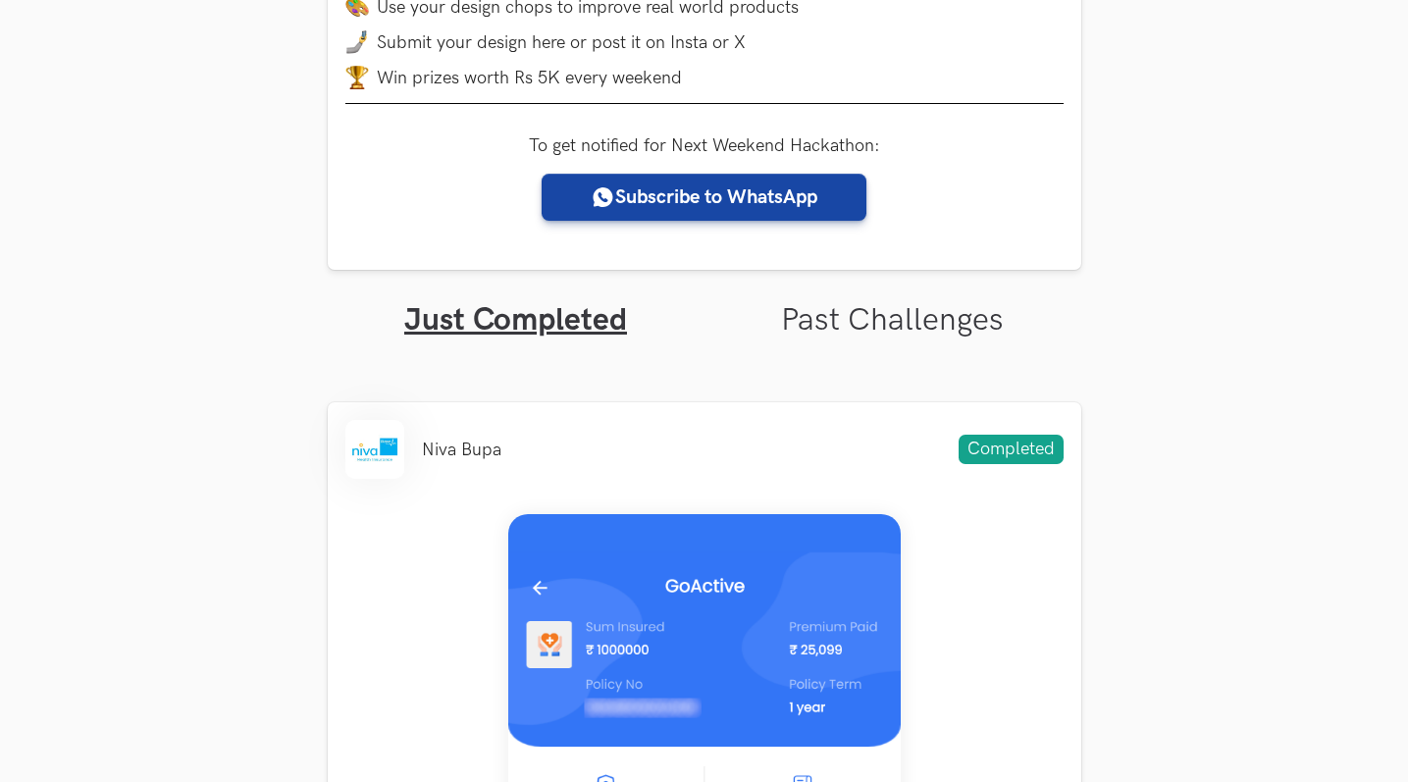 Image resolution: width=1408 pixels, height=782 pixels. What do you see at coordinates (892, 320) in the screenshot?
I see `a: Past Challenges` at bounding box center [892, 320].